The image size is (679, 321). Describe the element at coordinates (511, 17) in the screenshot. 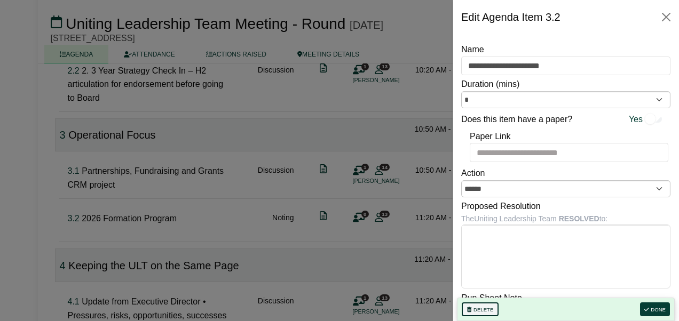

I see `div: Edit Agenda Item 3.2` at that location.